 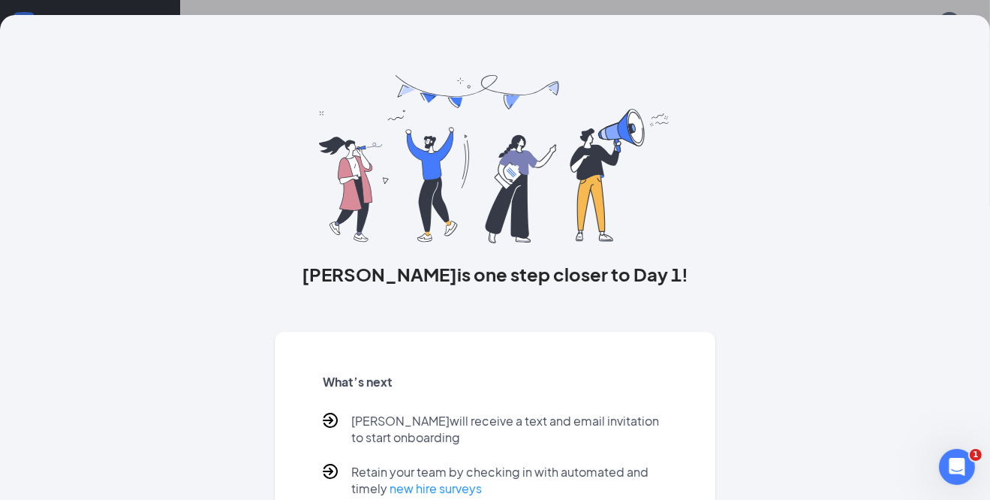 I want to click on img: you are all set, so click(x=494, y=159).